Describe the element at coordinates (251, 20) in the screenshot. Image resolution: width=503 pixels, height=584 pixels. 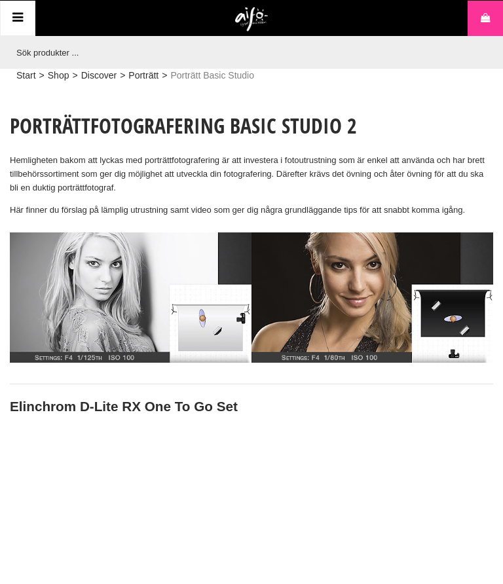
I see `img: logo.png` at that location.